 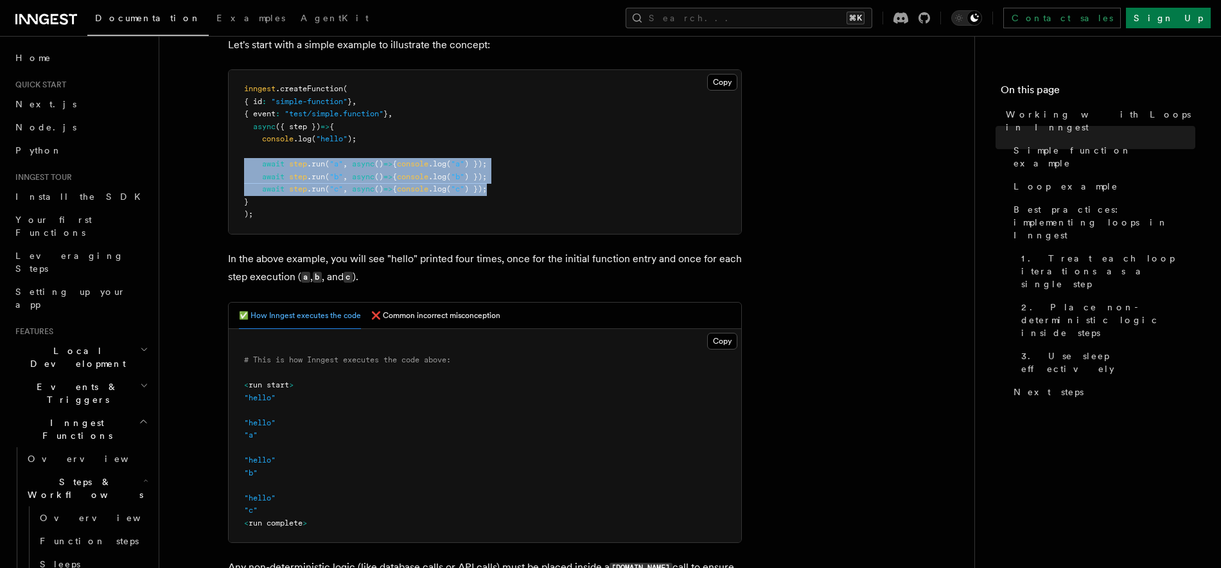 I want to click on kbd: ⌘K, so click(x=856, y=18).